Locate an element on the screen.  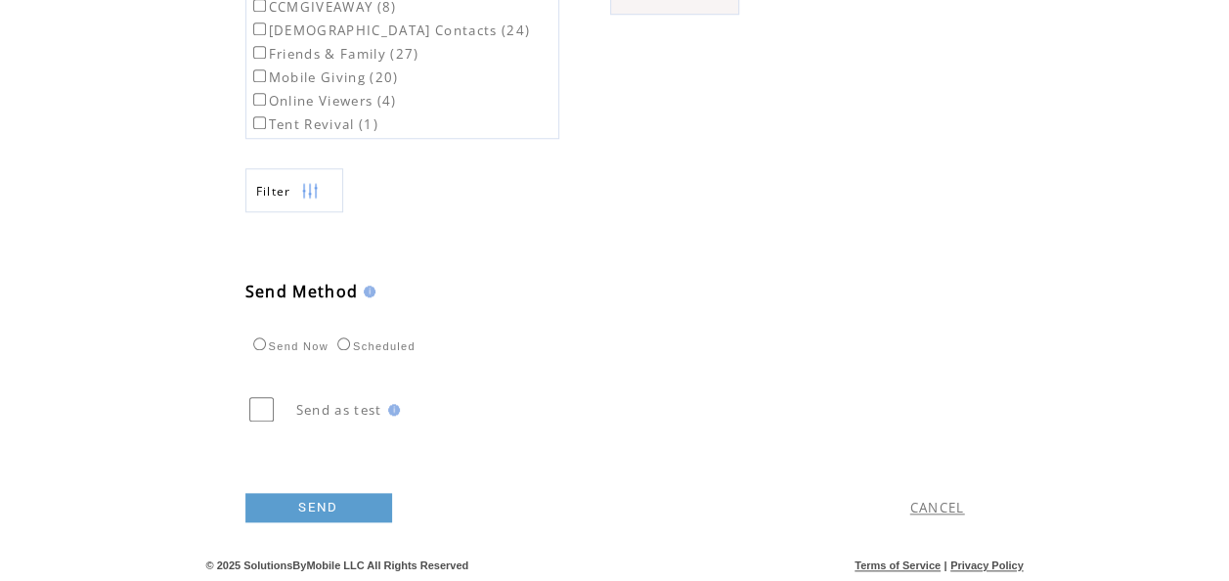
span: Send as test is located at coordinates (339, 410).